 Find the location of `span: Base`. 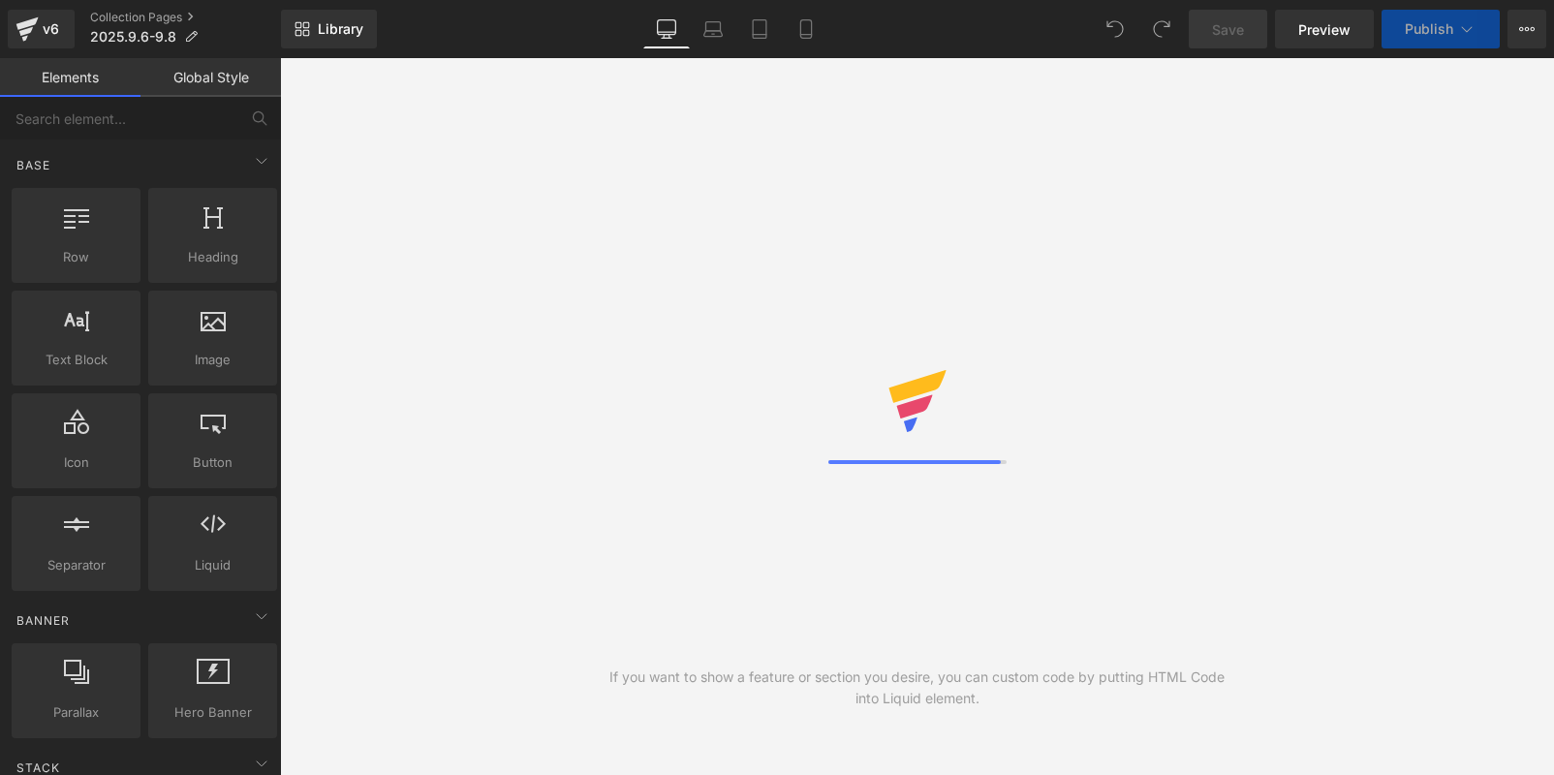

span: Base is located at coordinates (33, 165).